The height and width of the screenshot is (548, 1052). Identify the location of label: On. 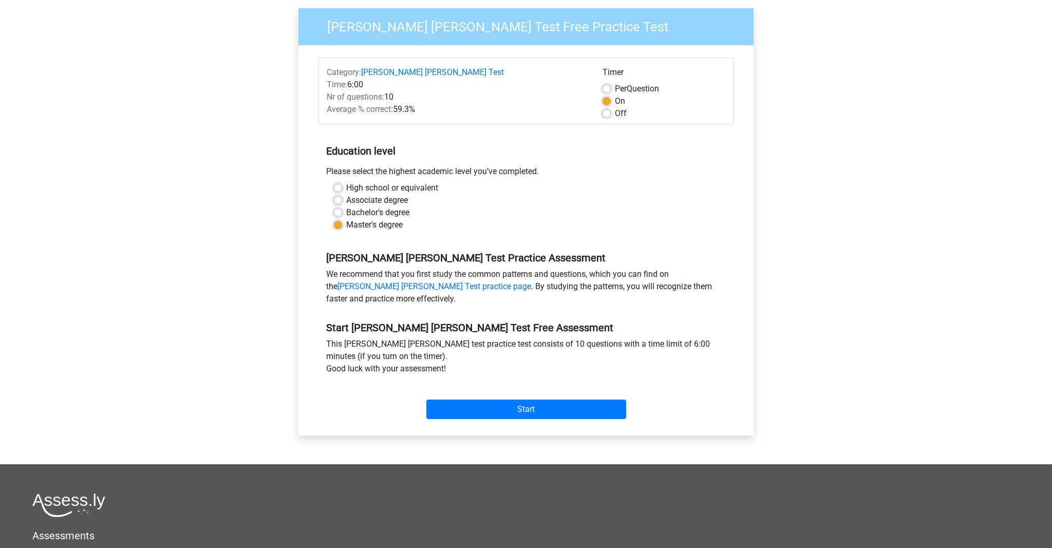
(620, 101).